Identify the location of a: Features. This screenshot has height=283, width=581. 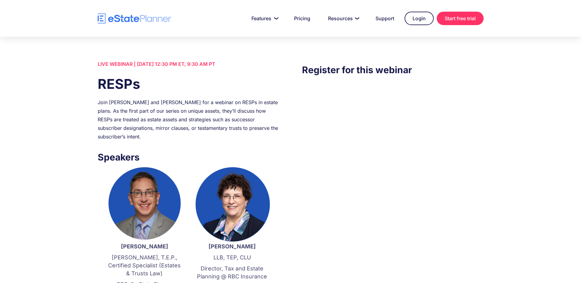
(264, 18).